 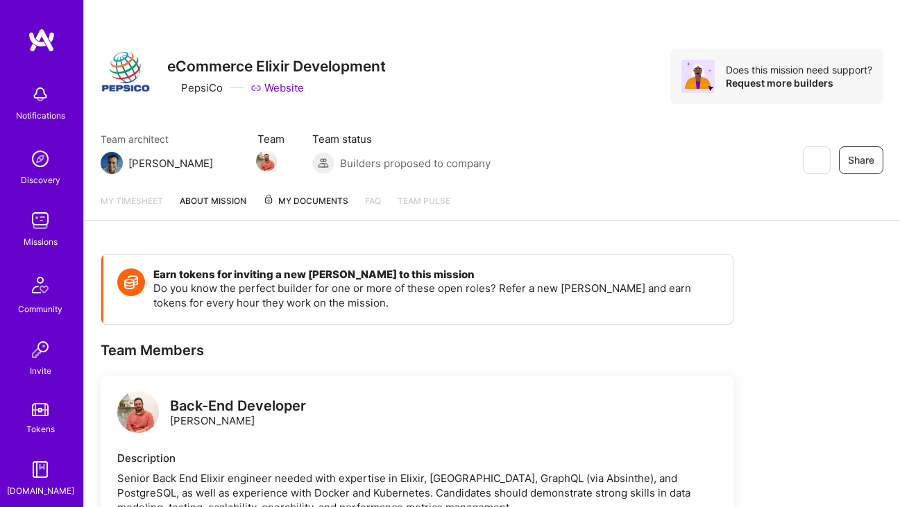 What do you see at coordinates (238, 406) in the screenshot?
I see `div: Back-End Developer` at bounding box center [238, 406].